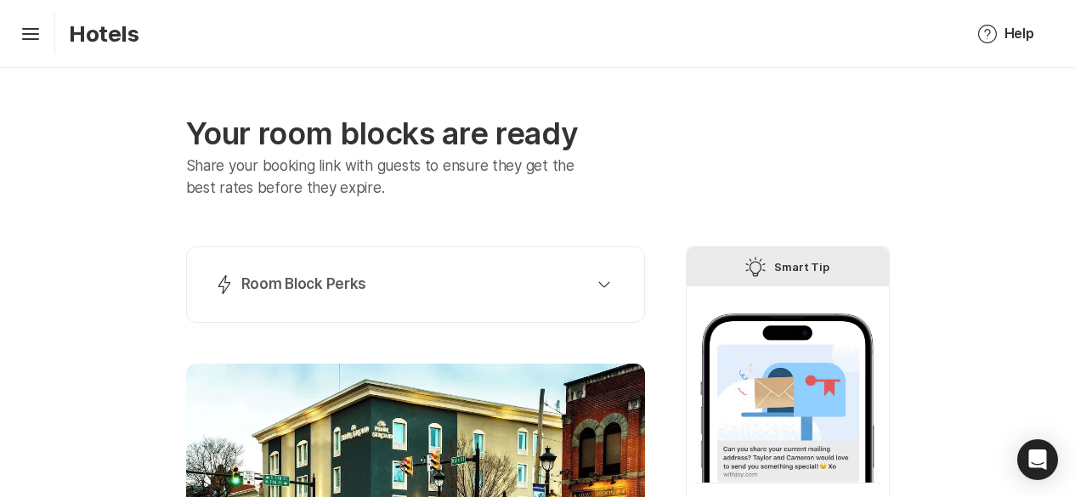  Describe the element at coordinates (416, 285) in the screenshot. I see `button: Room Block Perks` at that location.